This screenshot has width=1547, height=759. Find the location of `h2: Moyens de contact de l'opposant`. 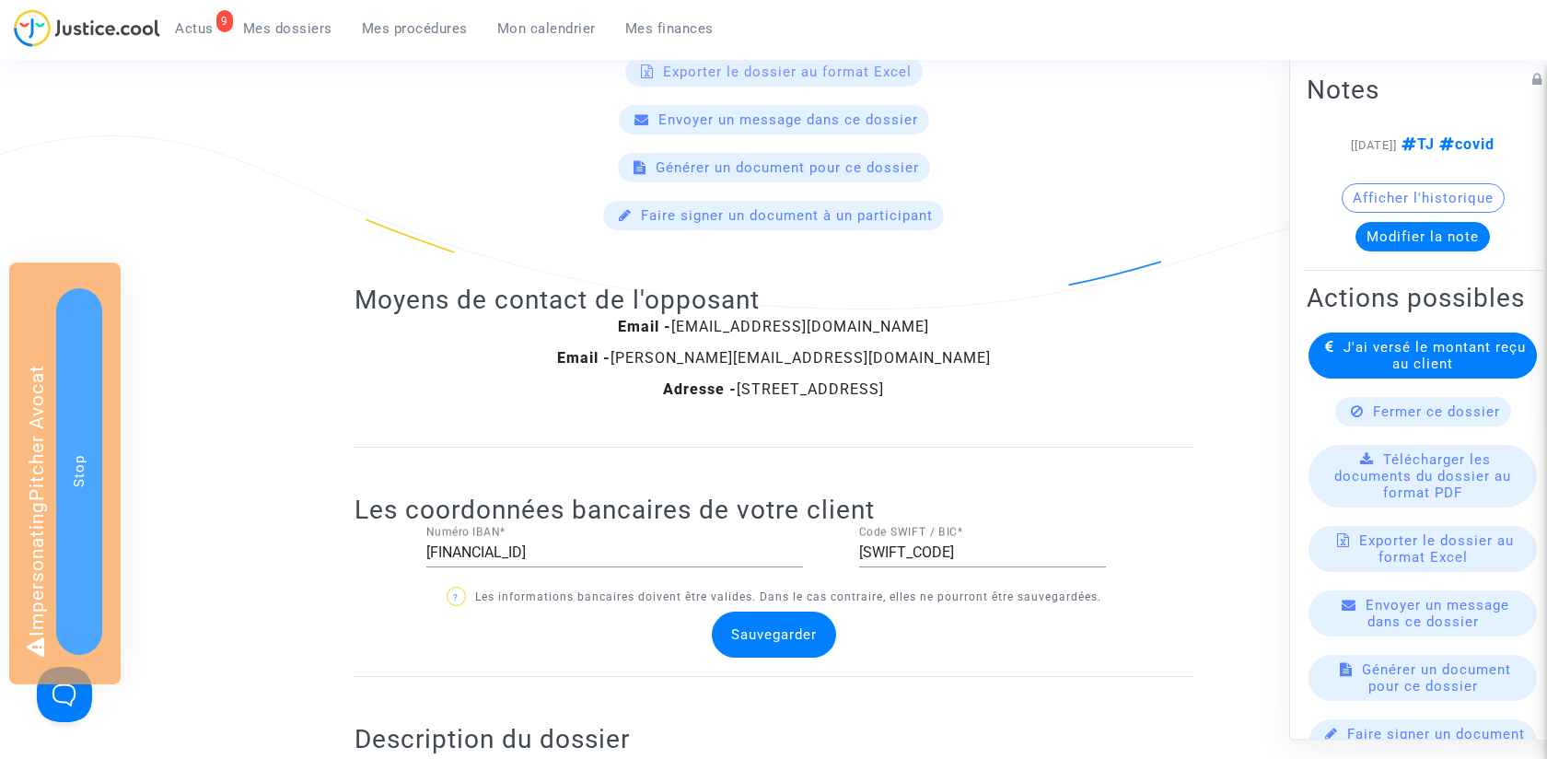

h2: Moyens de contact de l'opposant is located at coordinates (774, 299).